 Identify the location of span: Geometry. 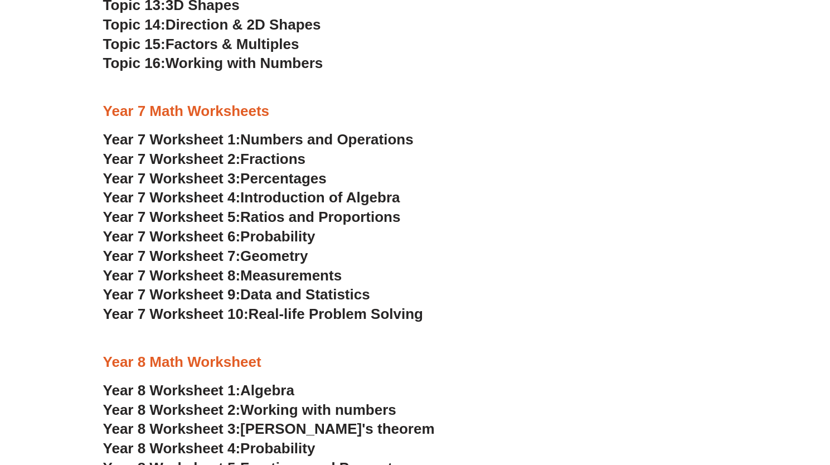
(274, 256).